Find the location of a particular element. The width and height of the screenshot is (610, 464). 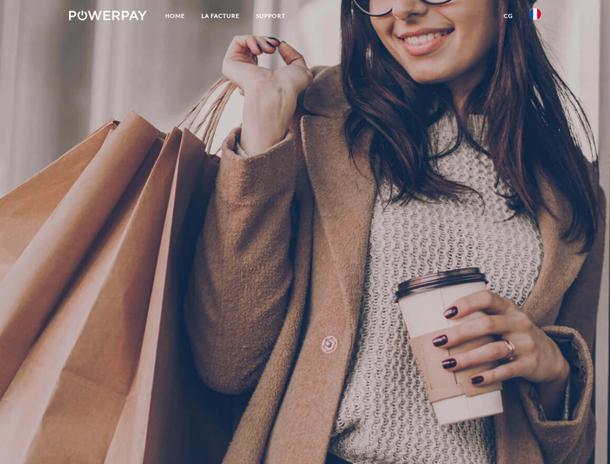

a: CG is located at coordinates (508, 16).